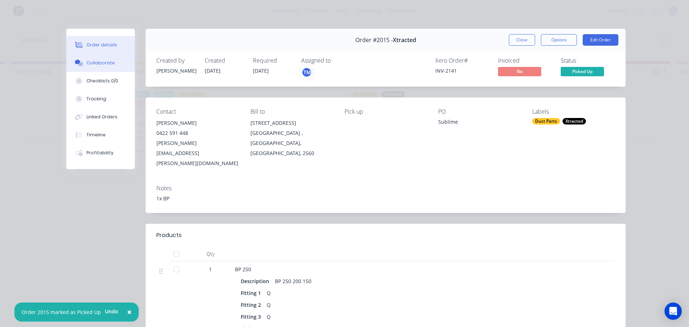 This screenshot has width=689, height=327. I want to click on div: INV-2141, so click(462, 71).